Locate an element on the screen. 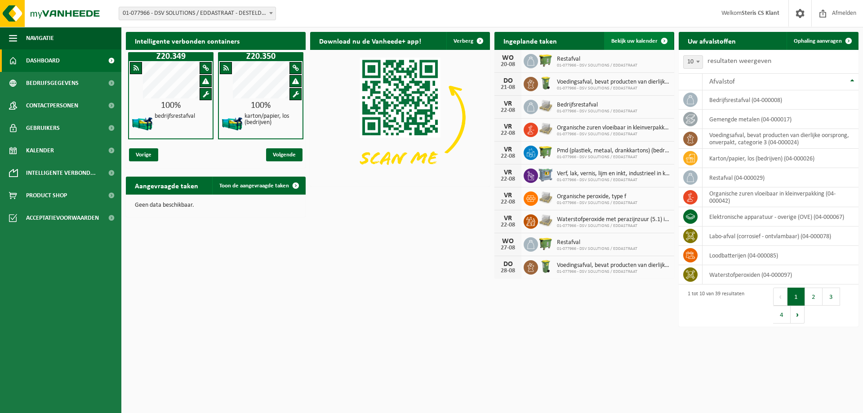 The height and width of the screenshot is (413, 863). button: Previous is located at coordinates (781, 297).